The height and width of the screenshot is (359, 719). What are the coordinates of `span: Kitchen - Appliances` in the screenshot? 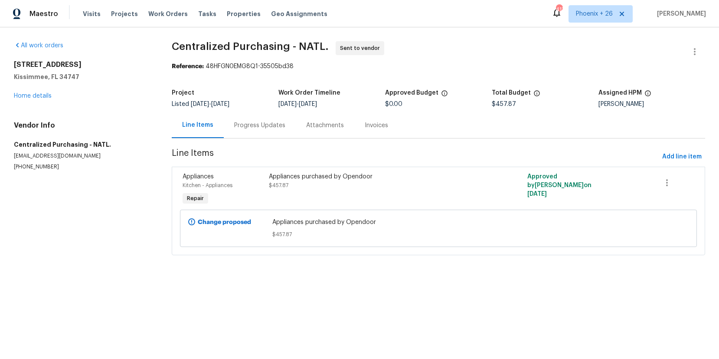 It's located at (207, 185).